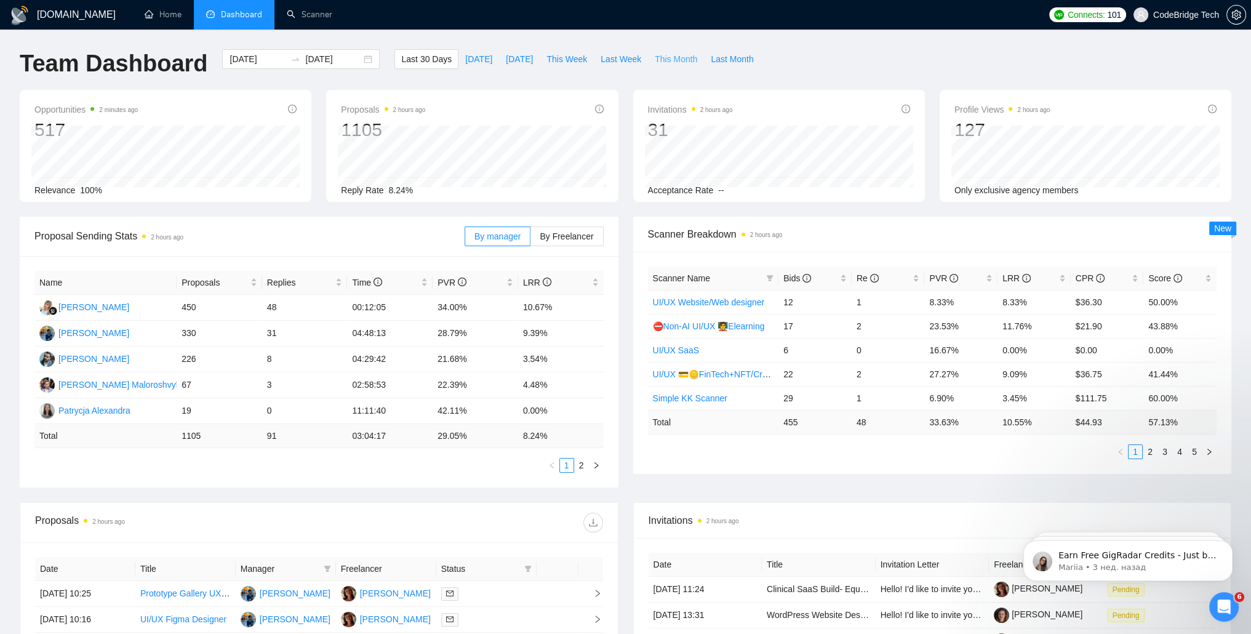  I want to click on th: Proposals, so click(219, 282).